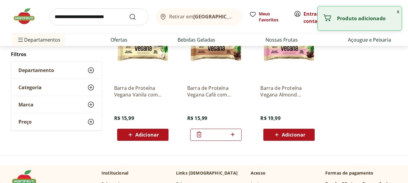 The width and height of the screenshot is (408, 183). Describe the element at coordinates (56, 105) in the screenshot. I see `button: Marca` at that location.